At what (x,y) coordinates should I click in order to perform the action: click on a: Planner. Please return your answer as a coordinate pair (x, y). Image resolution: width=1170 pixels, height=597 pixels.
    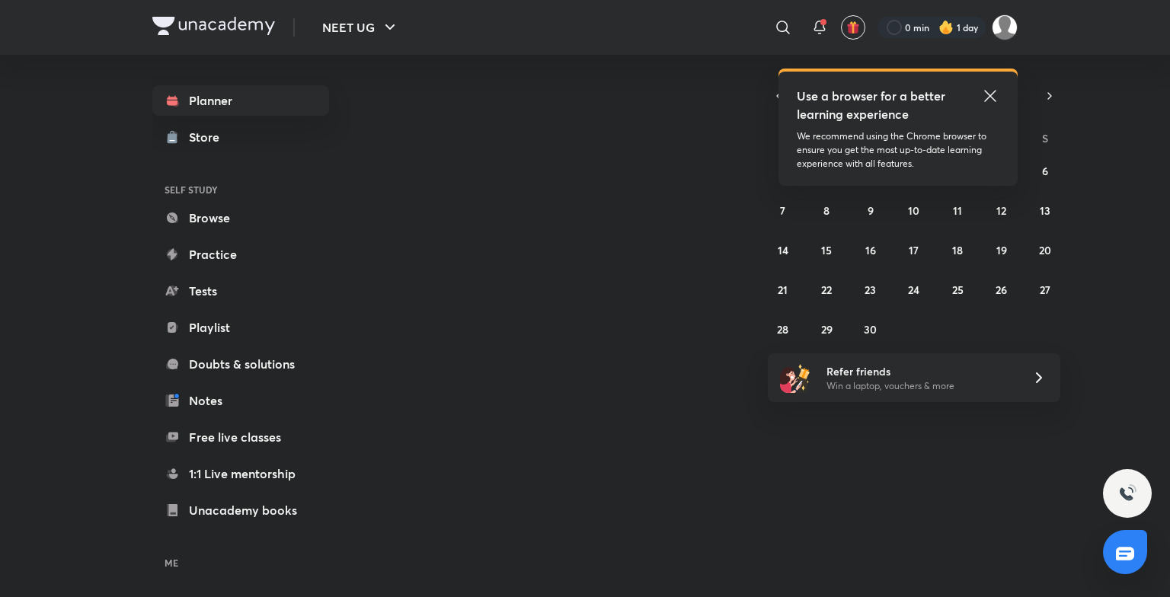
    Looking at the image, I should click on (241, 101).